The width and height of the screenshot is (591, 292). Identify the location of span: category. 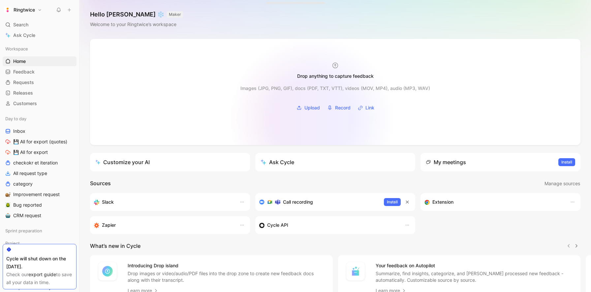
(23, 184).